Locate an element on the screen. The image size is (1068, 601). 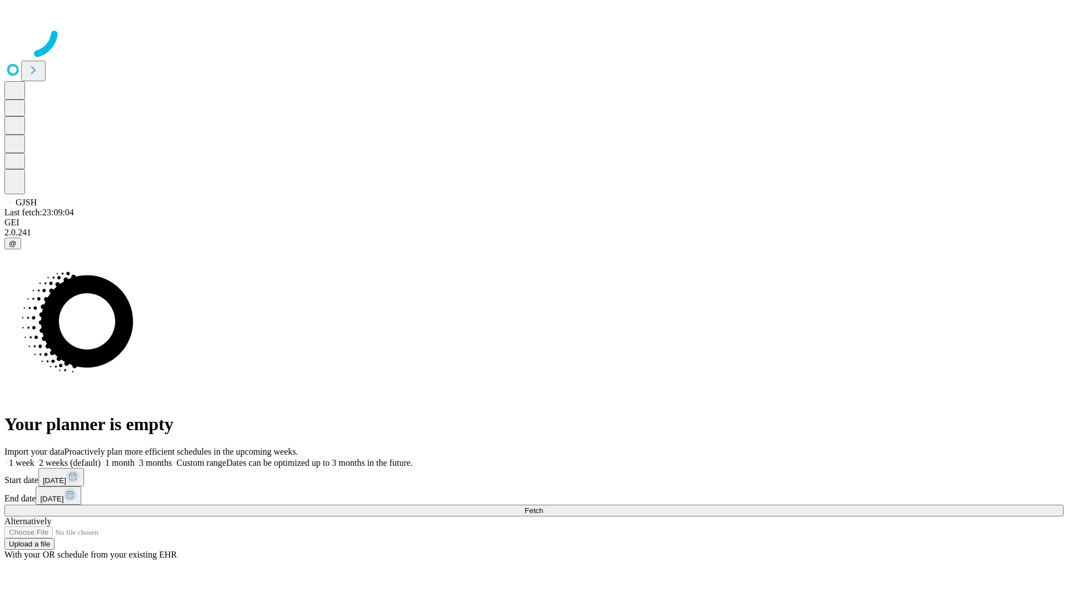
div: Start date is located at coordinates (534, 477).